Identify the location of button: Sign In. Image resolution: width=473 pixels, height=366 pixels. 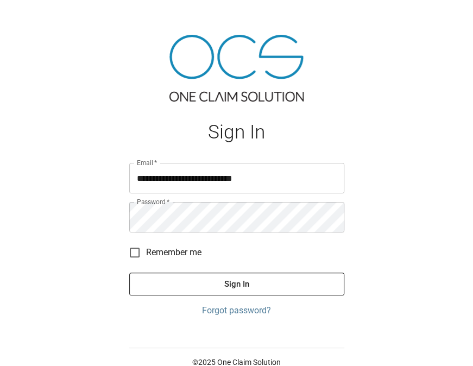
(237, 284).